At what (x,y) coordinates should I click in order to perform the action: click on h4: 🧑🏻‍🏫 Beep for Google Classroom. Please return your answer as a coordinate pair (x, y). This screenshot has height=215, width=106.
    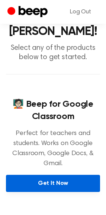
    Looking at the image, I should click on (53, 110).